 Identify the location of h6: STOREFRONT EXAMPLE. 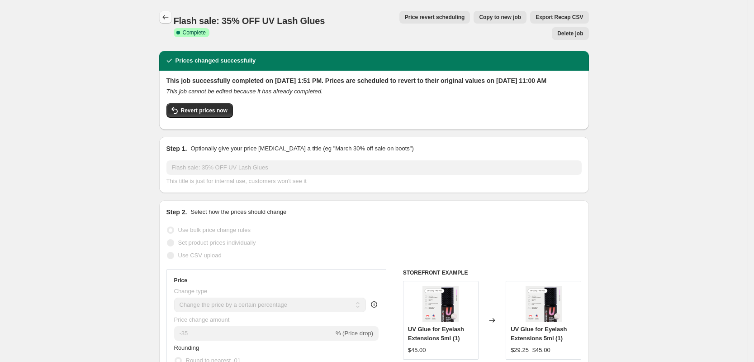
(492, 272).